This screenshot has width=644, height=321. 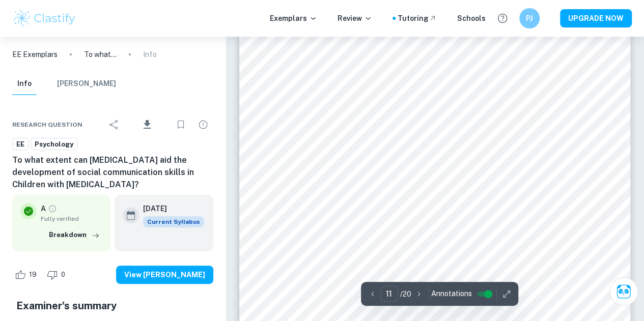 I want to click on button: Help and Feedback, so click(x=502, y=18).